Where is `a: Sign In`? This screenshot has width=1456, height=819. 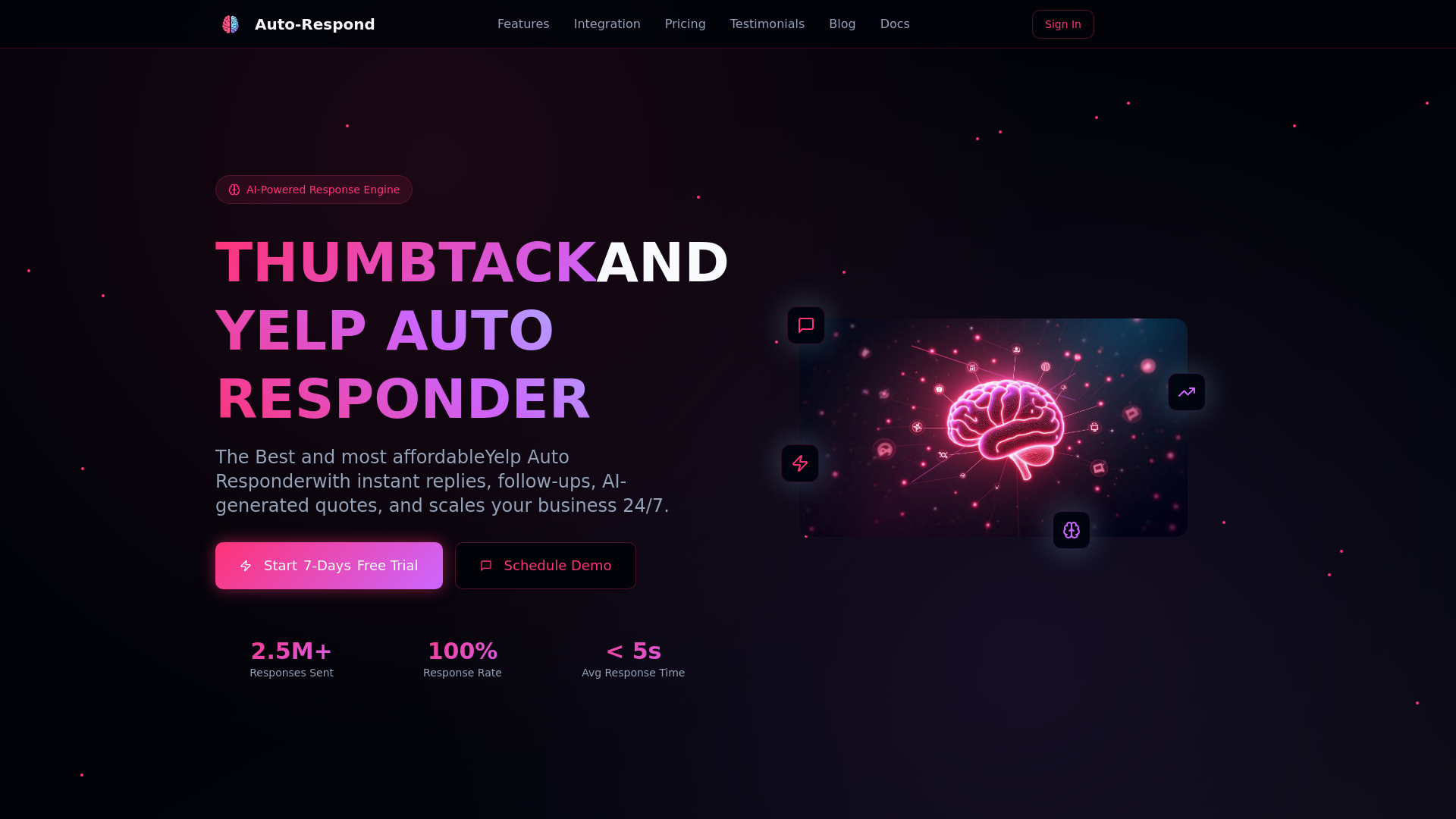 a: Sign In is located at coordinates (1063, 24).